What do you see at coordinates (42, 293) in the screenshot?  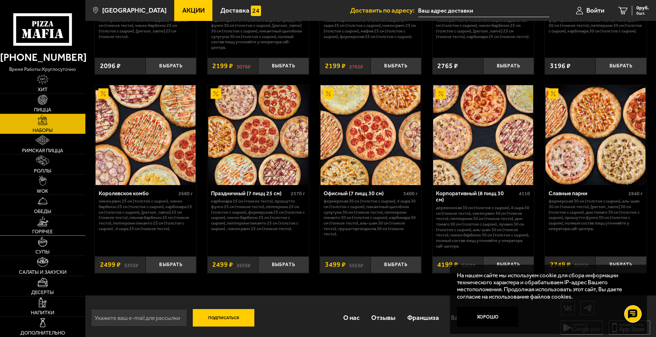 I see `span: Десерты` at bounding box center [42, 293].